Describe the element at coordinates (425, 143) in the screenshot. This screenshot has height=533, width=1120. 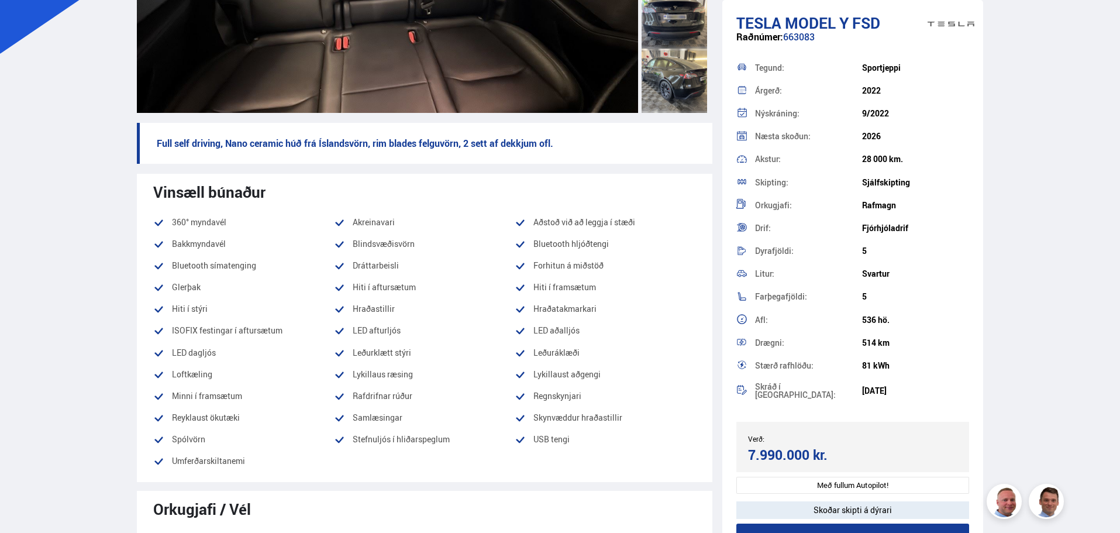
I see `p: Full self driving, Nano ceramic húð frá Íslandsvörn, rim blades felguvörn, 2 sett af dekkjum ofl.` at that location.